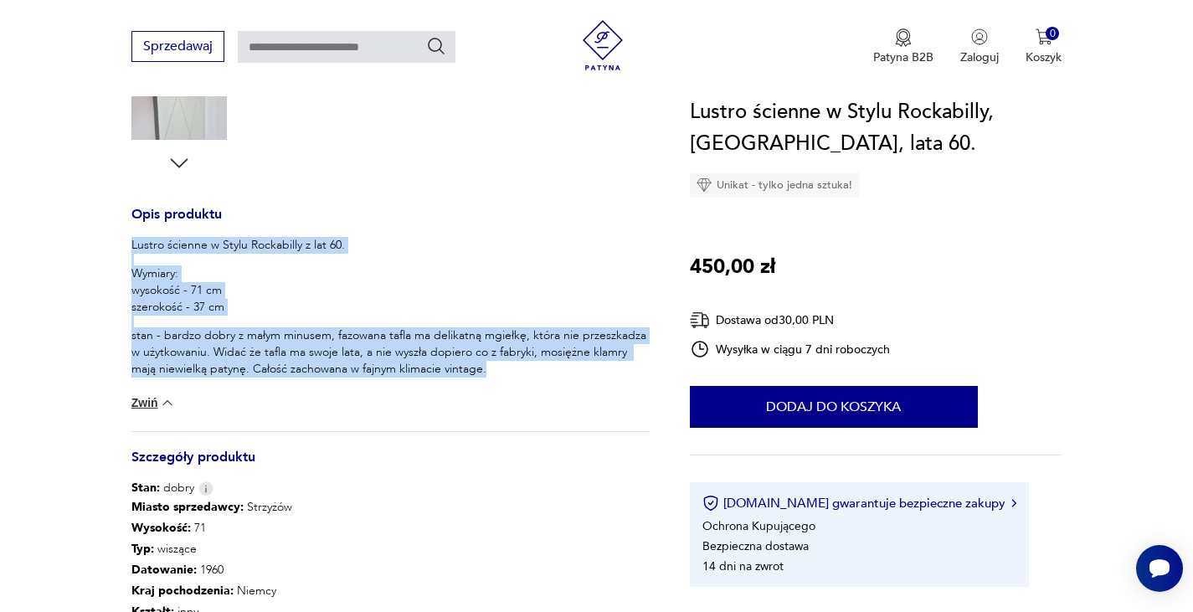 The image size is (1193, 612). What do you see at coordinates (774, 185) in the screenshot?
I see `div: Unikat - tylko jedna sztuka!` at bounding box center [774, 185].